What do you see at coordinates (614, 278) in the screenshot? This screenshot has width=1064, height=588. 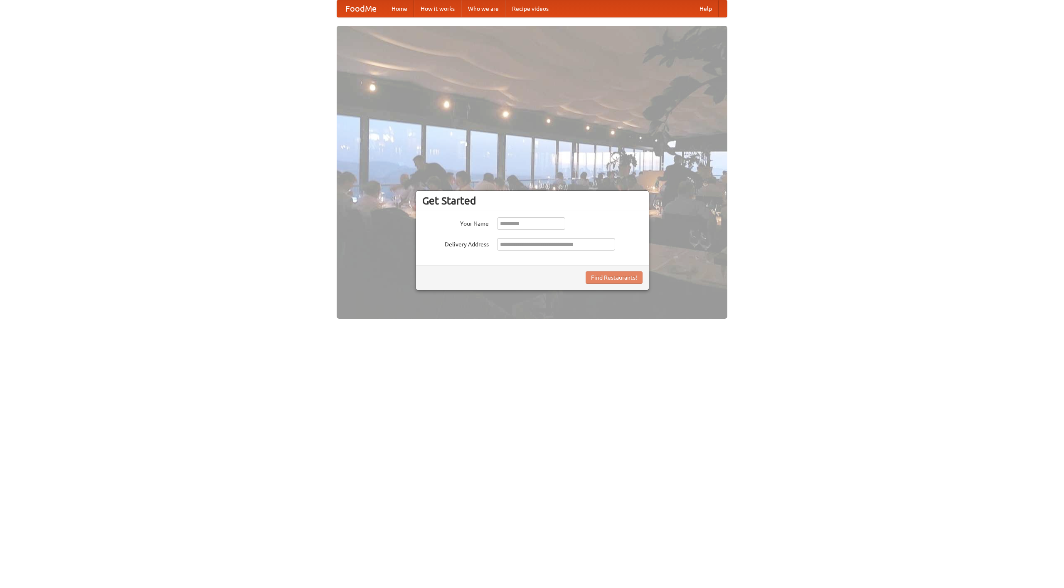 I see `button: Find Restaurants!` at bounding box center [614, 278].